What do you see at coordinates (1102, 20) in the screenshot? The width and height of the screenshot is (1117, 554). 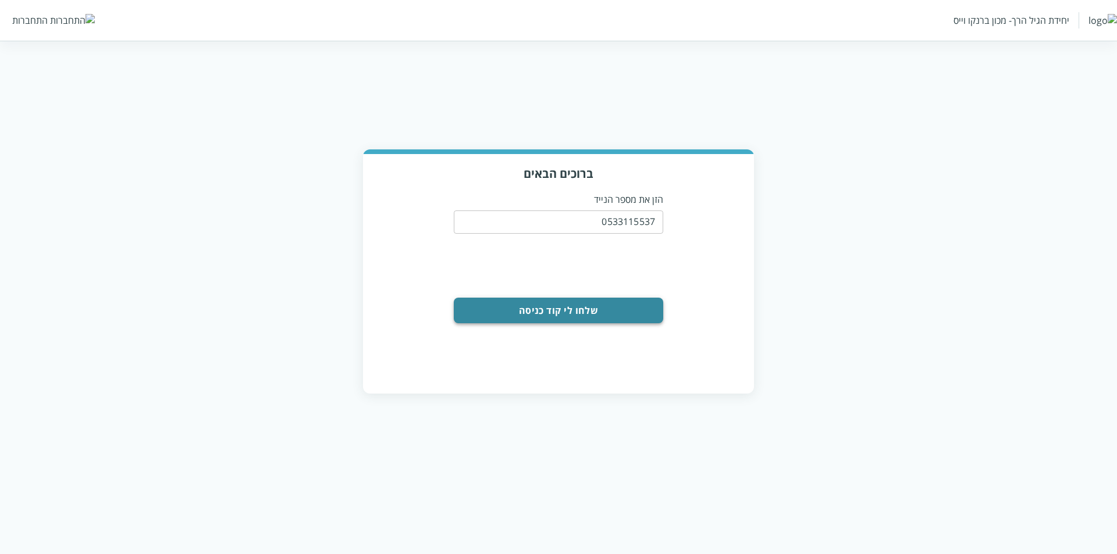 I see `img: logo` at bounding box center [1102, 20].